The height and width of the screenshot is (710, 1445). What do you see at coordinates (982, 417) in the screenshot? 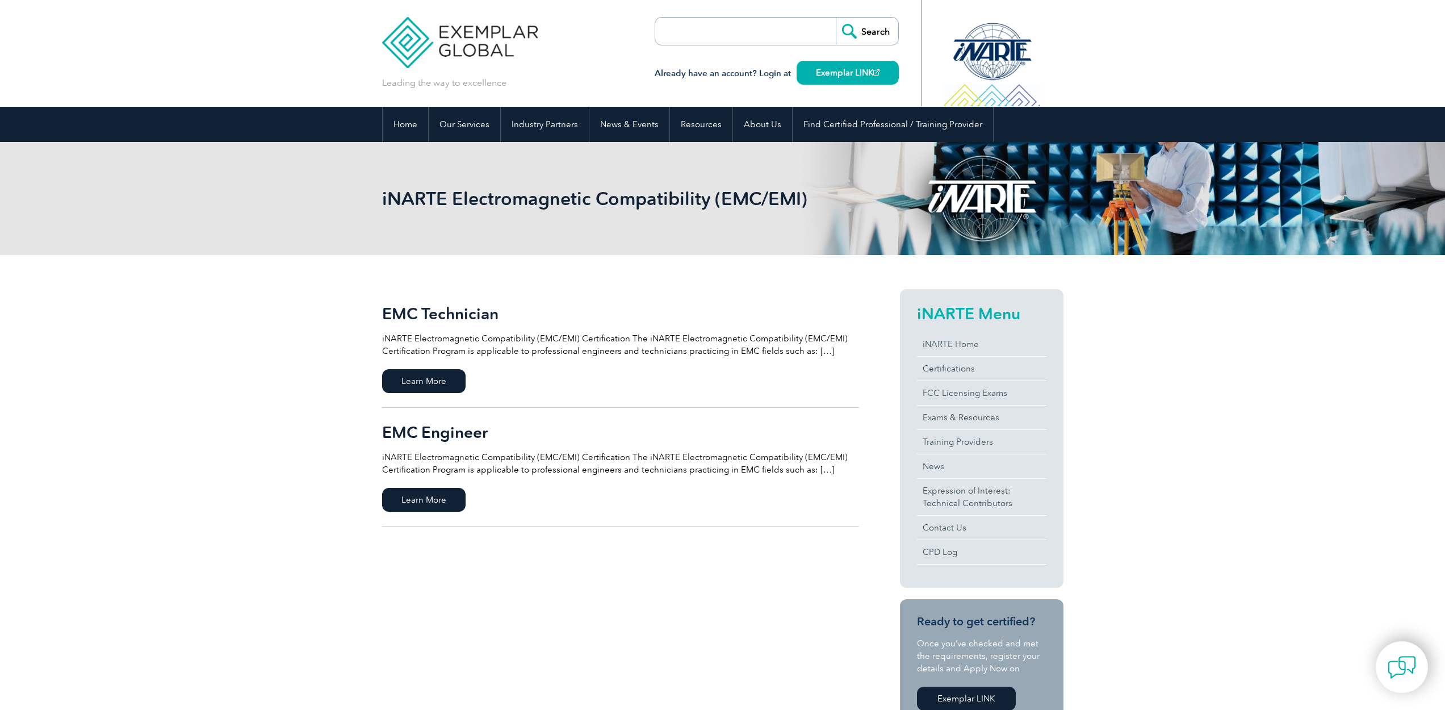
I see `a: Exams & Resources` at bounding box center [982, 417].